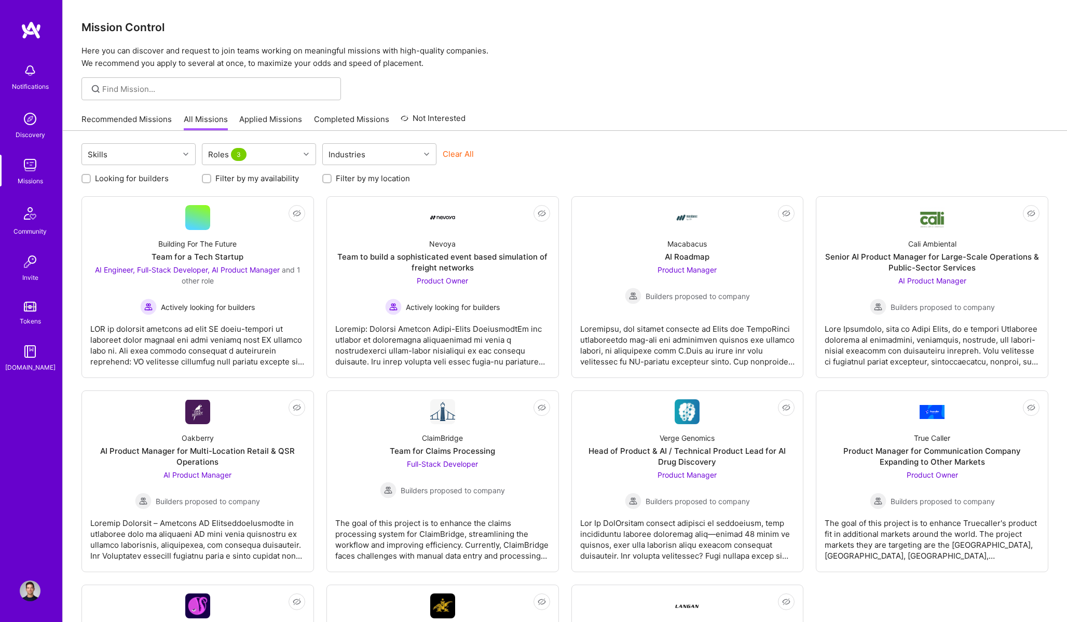 This screenshot has height=622, width=1067. Describe the element at coordinates (127, 122) in the screenshot. I see `a: Recommended Missions` at that location.